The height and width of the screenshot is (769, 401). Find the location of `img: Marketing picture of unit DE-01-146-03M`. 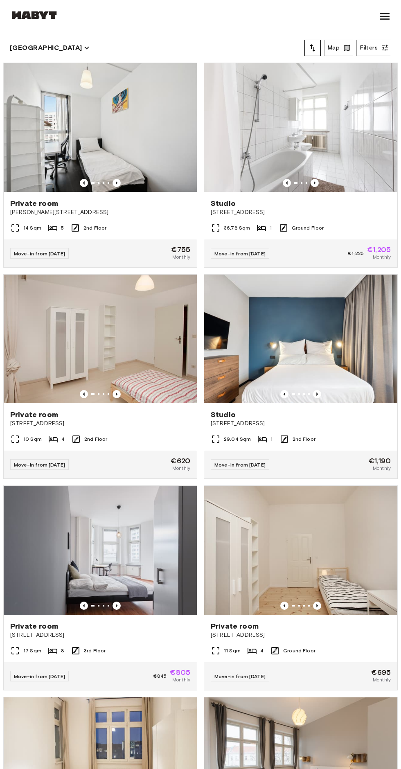

img: Marketing picture of unit DE-01-146-03M is located at coordinates (100, 339).